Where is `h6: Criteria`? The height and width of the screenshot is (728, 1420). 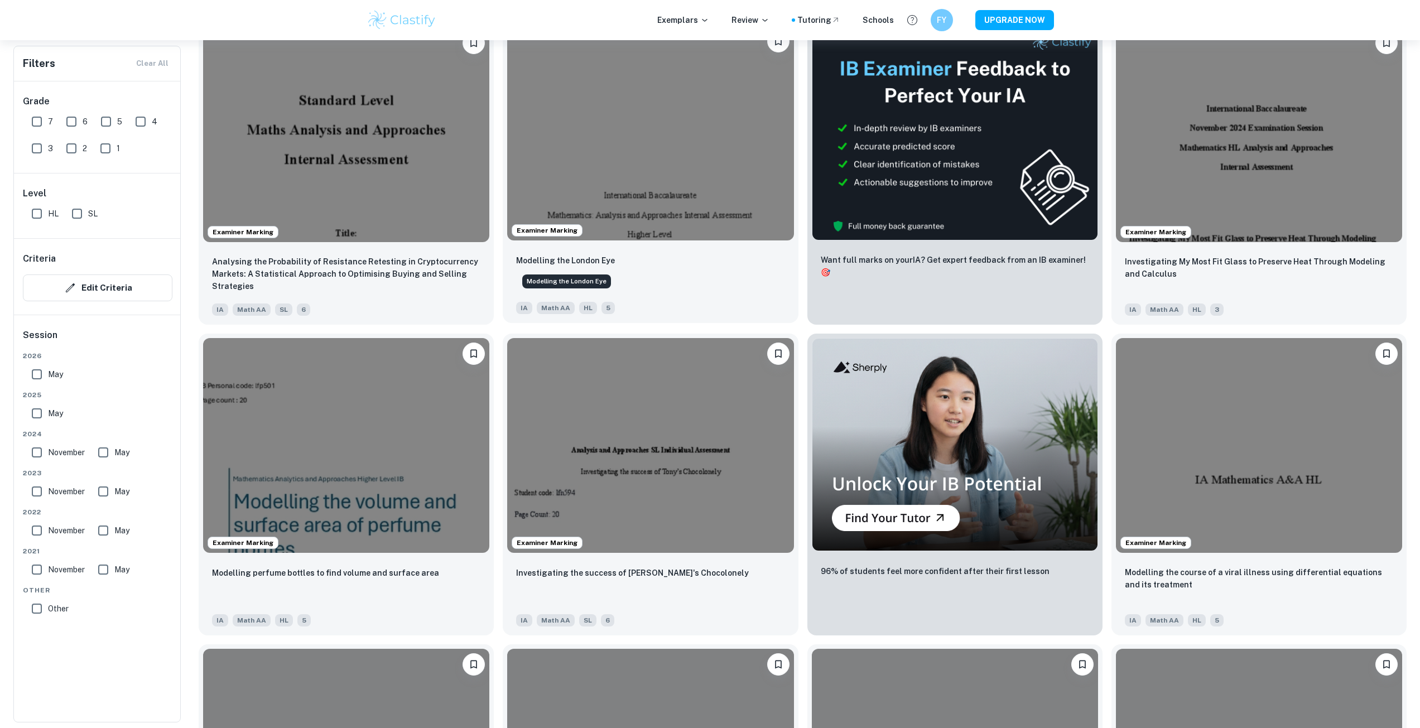
h6: Criteria is located at coordinates (39, 259).